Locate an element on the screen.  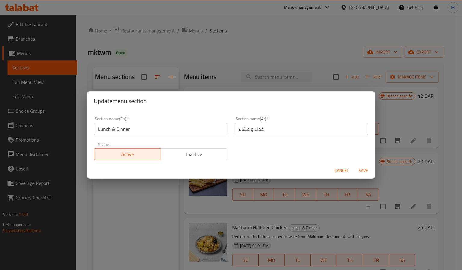
button: Save is located at coordinates (363, 171).